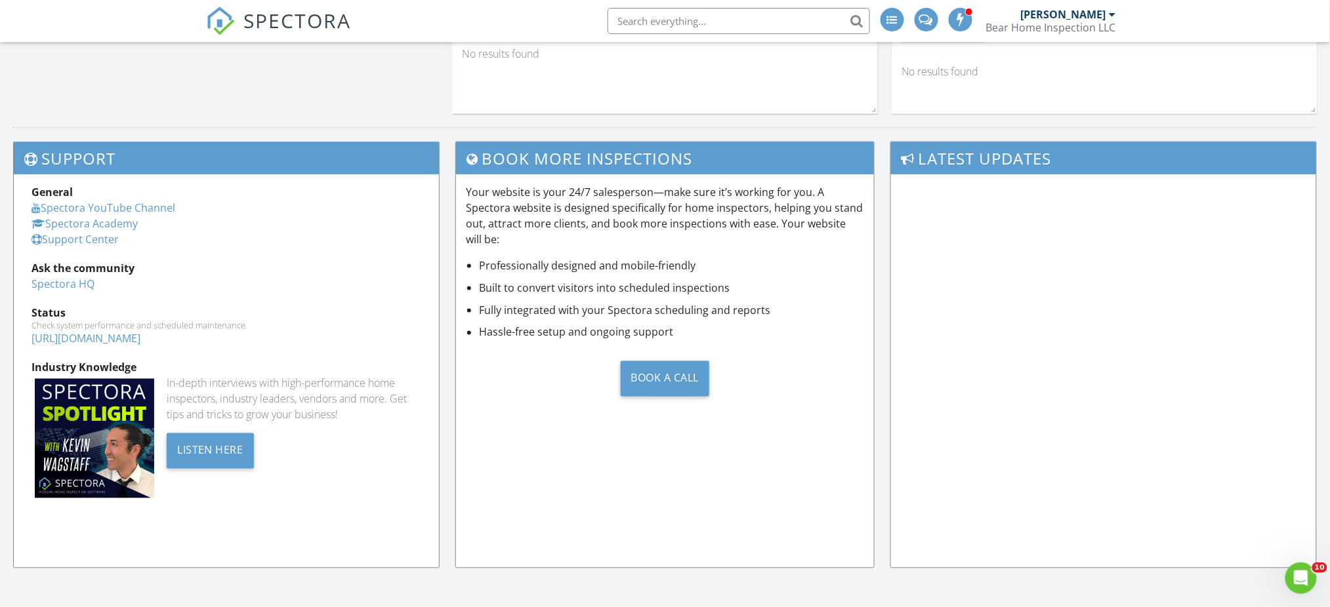 The width and height of the screenshot is (1330, 607). Describe the element at coordinates (1103, 158) in the screenshot. I see `h3: Latest Updates` at that location.